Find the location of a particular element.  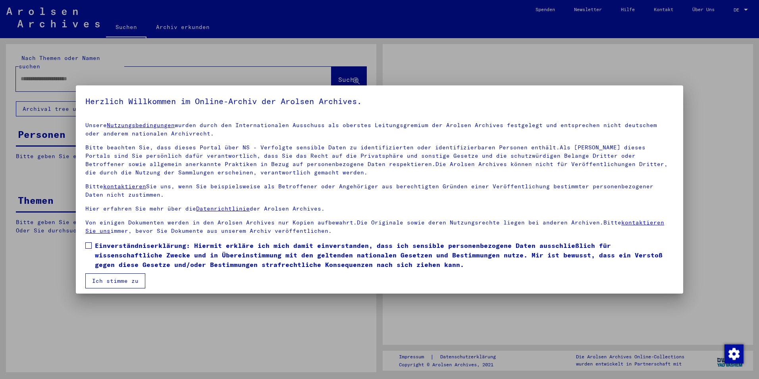

p: Von einigen Dokumenten werden in den Arolsen Archives nur Kopien aufbewahrt.Die Originale sowie d... is located at coordinates (380, 227).